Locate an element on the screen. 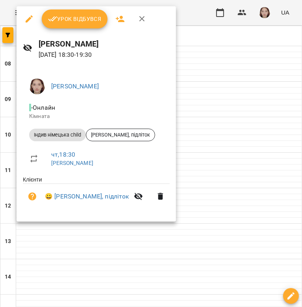  img: 50a5fa3d6630a4ff757b9b266931e032.png is located at coordinates (37, 86).